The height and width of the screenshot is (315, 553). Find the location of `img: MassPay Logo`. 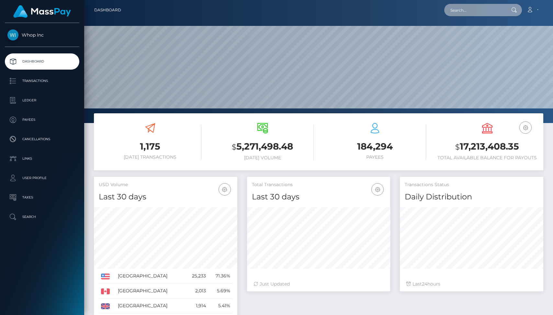

img: MassPay Logo is located at coordinates (42, 11).